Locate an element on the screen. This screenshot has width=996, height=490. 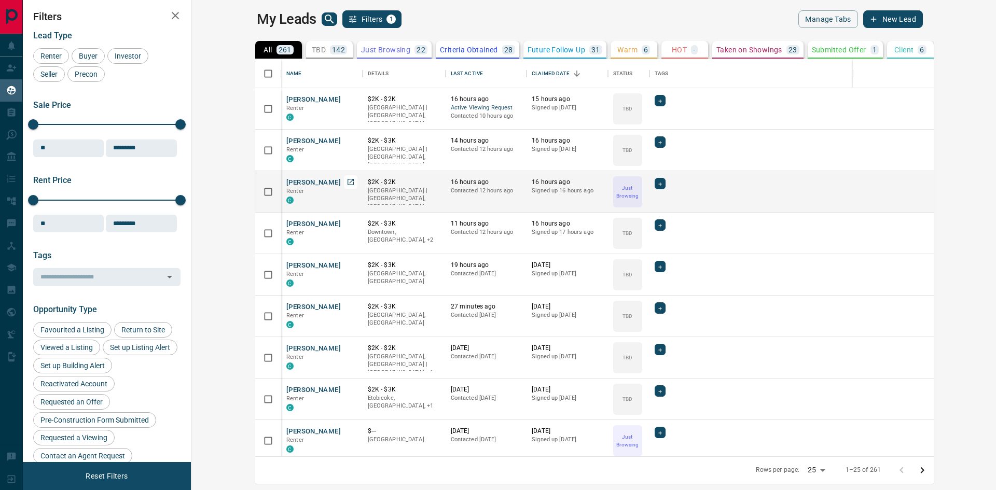
p: Signed up 17 hours ago is located at coordinates (567, 233).